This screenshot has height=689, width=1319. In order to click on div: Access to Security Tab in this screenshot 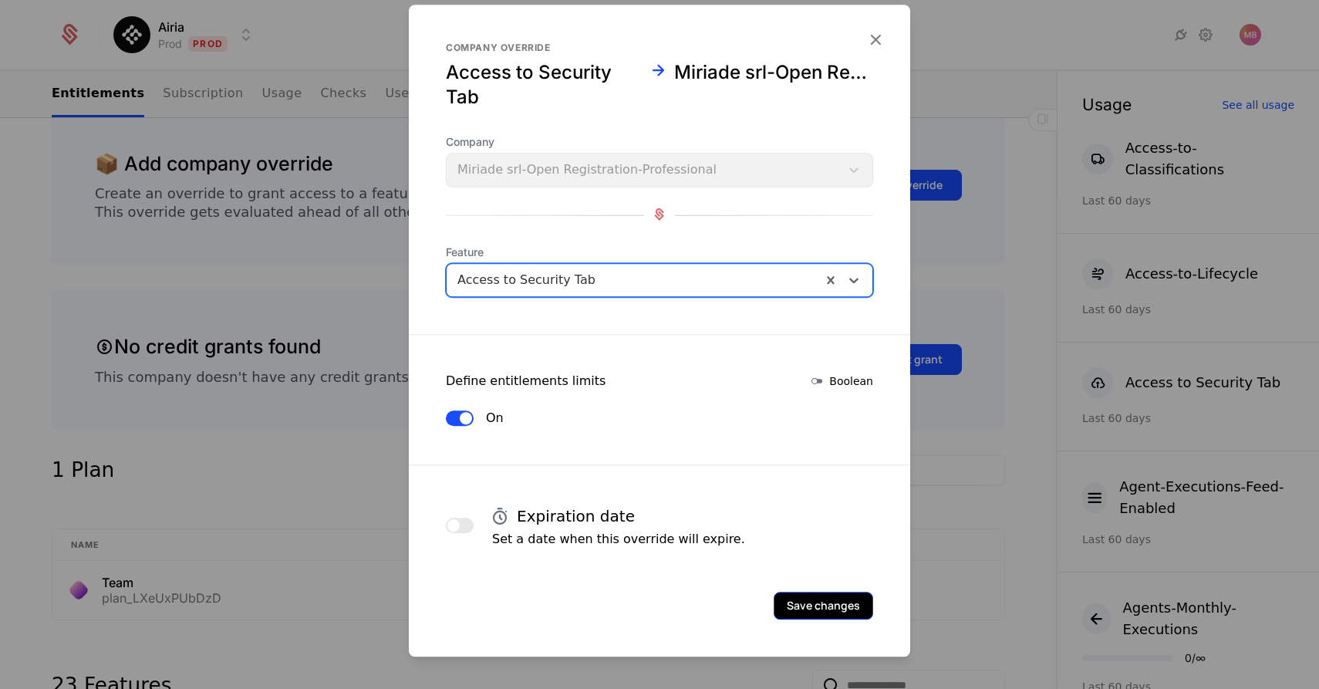, I will do `click(544, 85)`.